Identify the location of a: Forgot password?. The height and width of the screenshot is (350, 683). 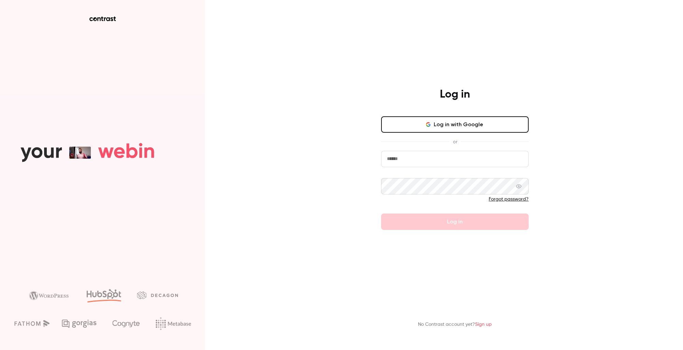
(509, 199).